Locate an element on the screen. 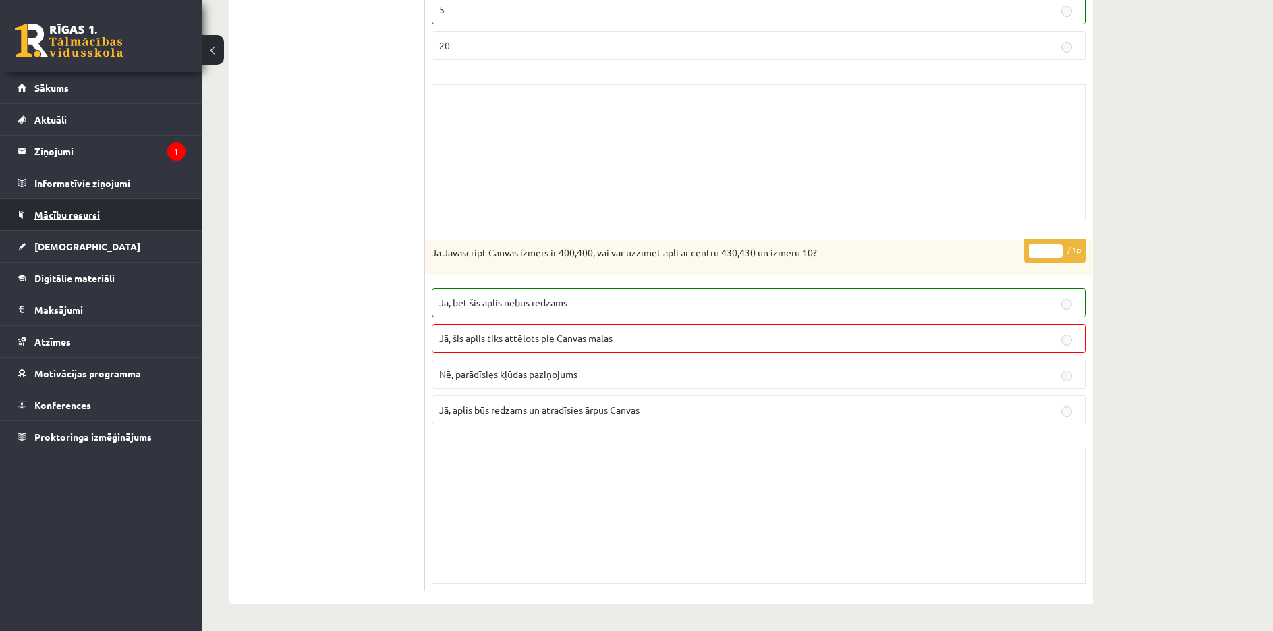 The height and width of the screenshot is (631, 1273). a: Sākums is located at coordinates (101, 88).